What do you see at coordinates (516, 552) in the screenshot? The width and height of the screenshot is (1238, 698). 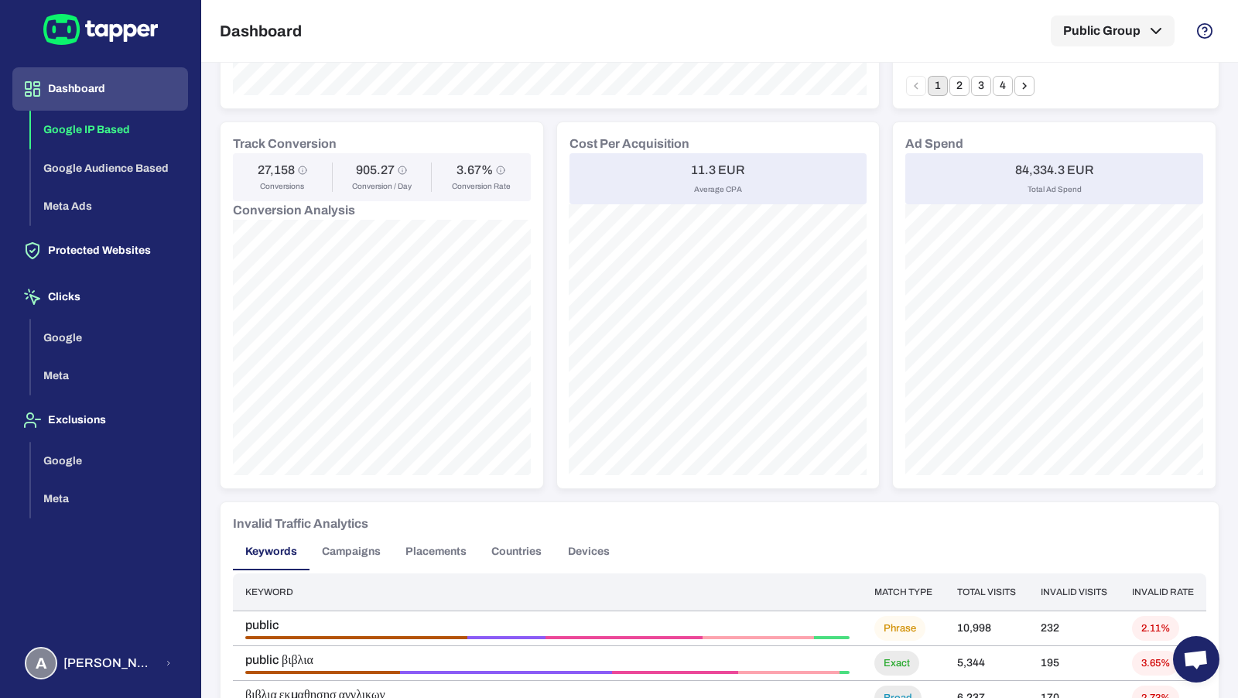 I see `button: Countries` at bounding box center [516, 552].